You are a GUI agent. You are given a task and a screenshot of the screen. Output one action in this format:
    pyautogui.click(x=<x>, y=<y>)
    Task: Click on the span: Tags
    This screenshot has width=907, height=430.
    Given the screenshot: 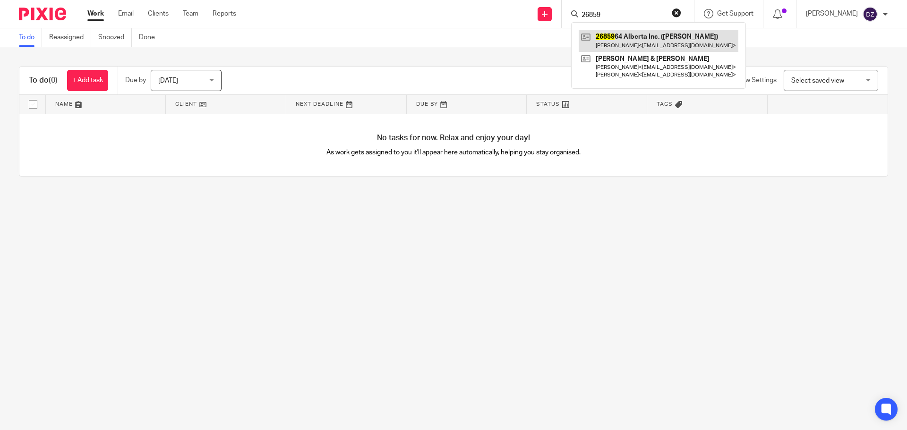 What is the action you would take?
    pyautogui.click(x=665, y=104)
    